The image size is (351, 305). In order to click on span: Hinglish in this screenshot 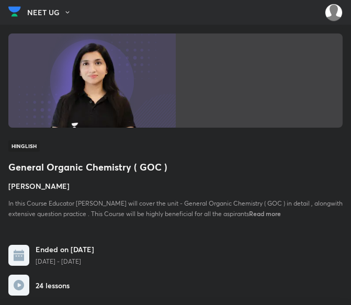, I will do `click(24, 146)`.